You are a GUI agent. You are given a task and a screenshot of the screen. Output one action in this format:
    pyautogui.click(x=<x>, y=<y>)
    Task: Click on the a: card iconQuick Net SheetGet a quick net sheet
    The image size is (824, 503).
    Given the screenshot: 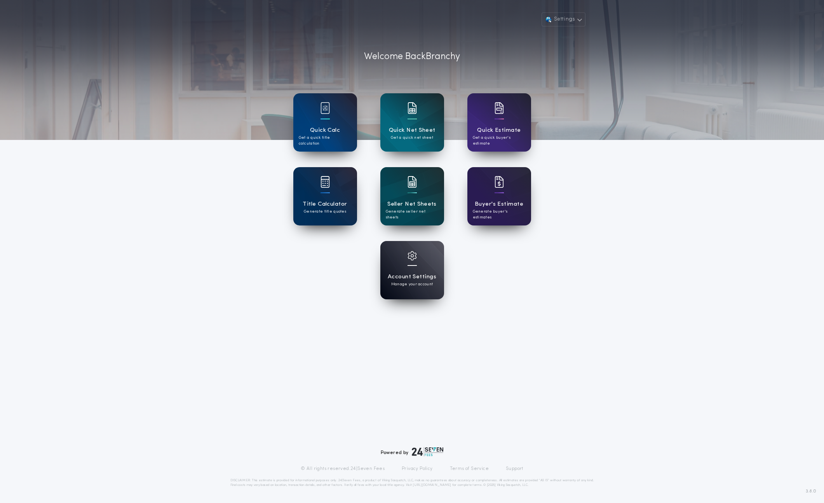 What is the action you would take?
    pyautogui.click(x=412, y=122)
    